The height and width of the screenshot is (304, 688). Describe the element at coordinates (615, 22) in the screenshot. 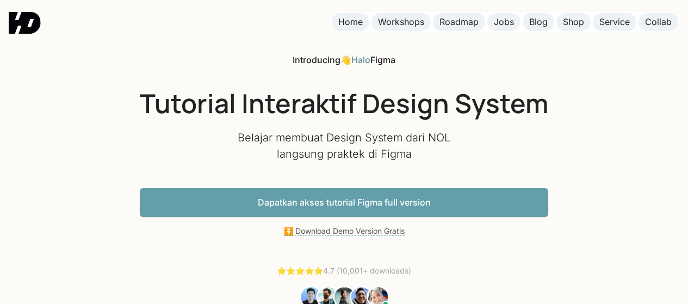

I see `div: Service` at that location.